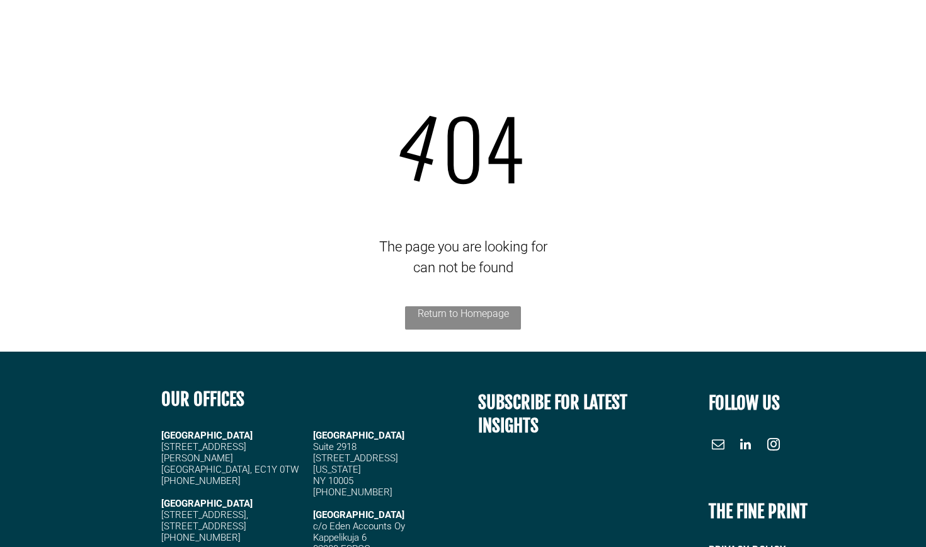  Describe the element at coordinates (377, 31) in the screenshot. I see `a: HOME` at that location.